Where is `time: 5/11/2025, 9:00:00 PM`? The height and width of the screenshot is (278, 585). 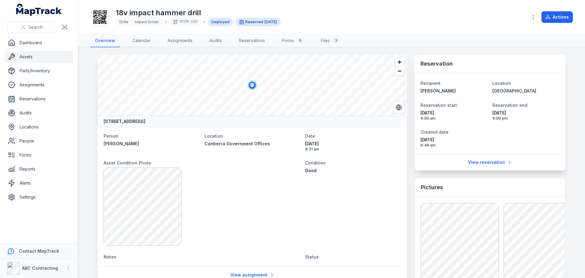
time: 5/11/2025, 9:00:00 PM is located at coordinates (526, 115).